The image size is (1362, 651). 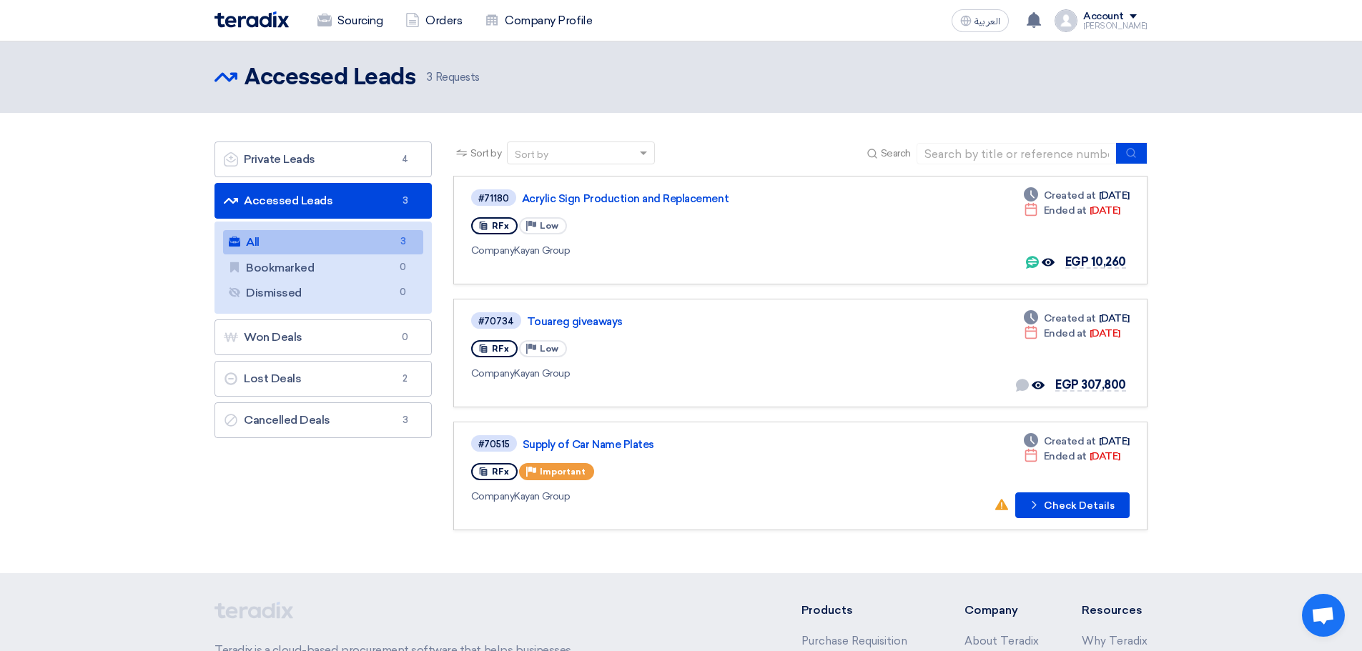 What do you see at coordinates (1017, 154) in the screenshot?
I see `input: Search by title or reference number` at bounding box center [1017, 154].